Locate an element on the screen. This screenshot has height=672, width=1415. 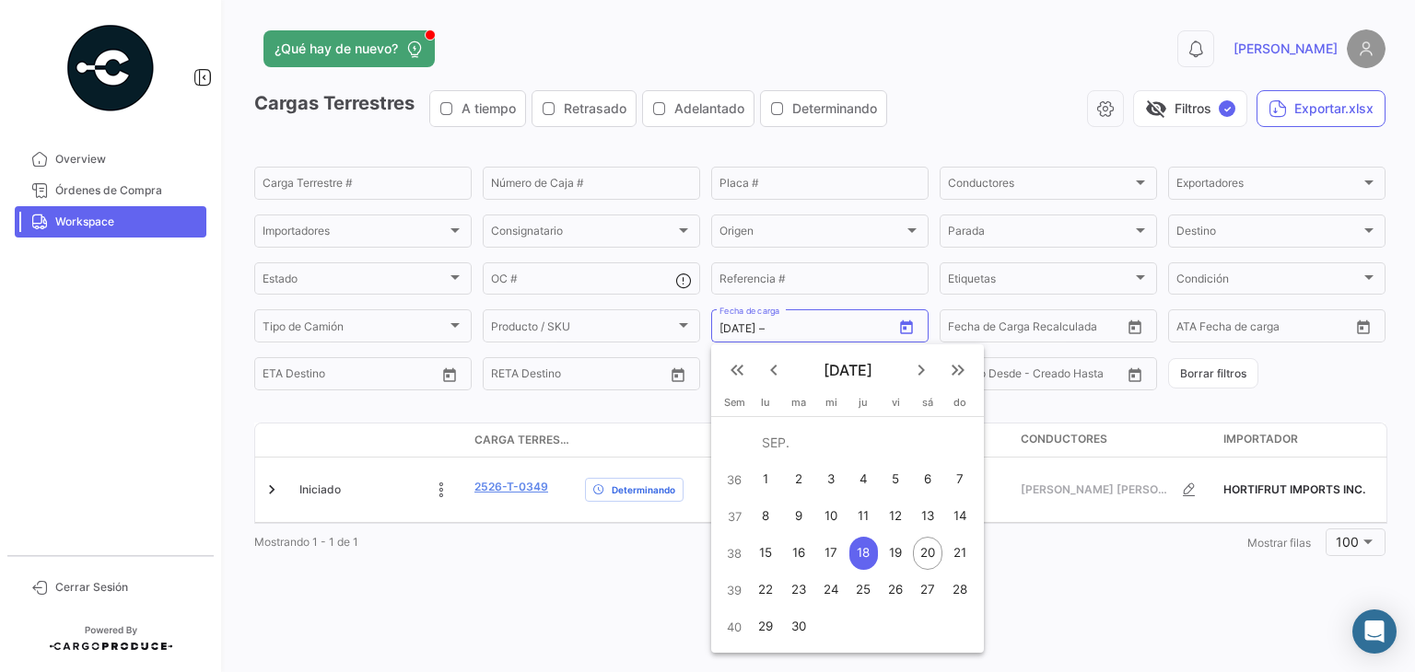
div: 1 is located at coordinates (765, 480).